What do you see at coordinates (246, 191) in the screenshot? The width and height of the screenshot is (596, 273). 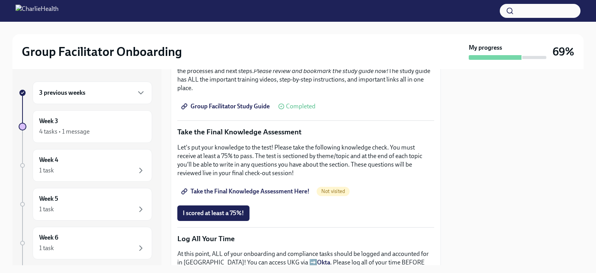 I see `a: Take the Final Knowledge Assessment Here!` at bounding box center [246, 191].